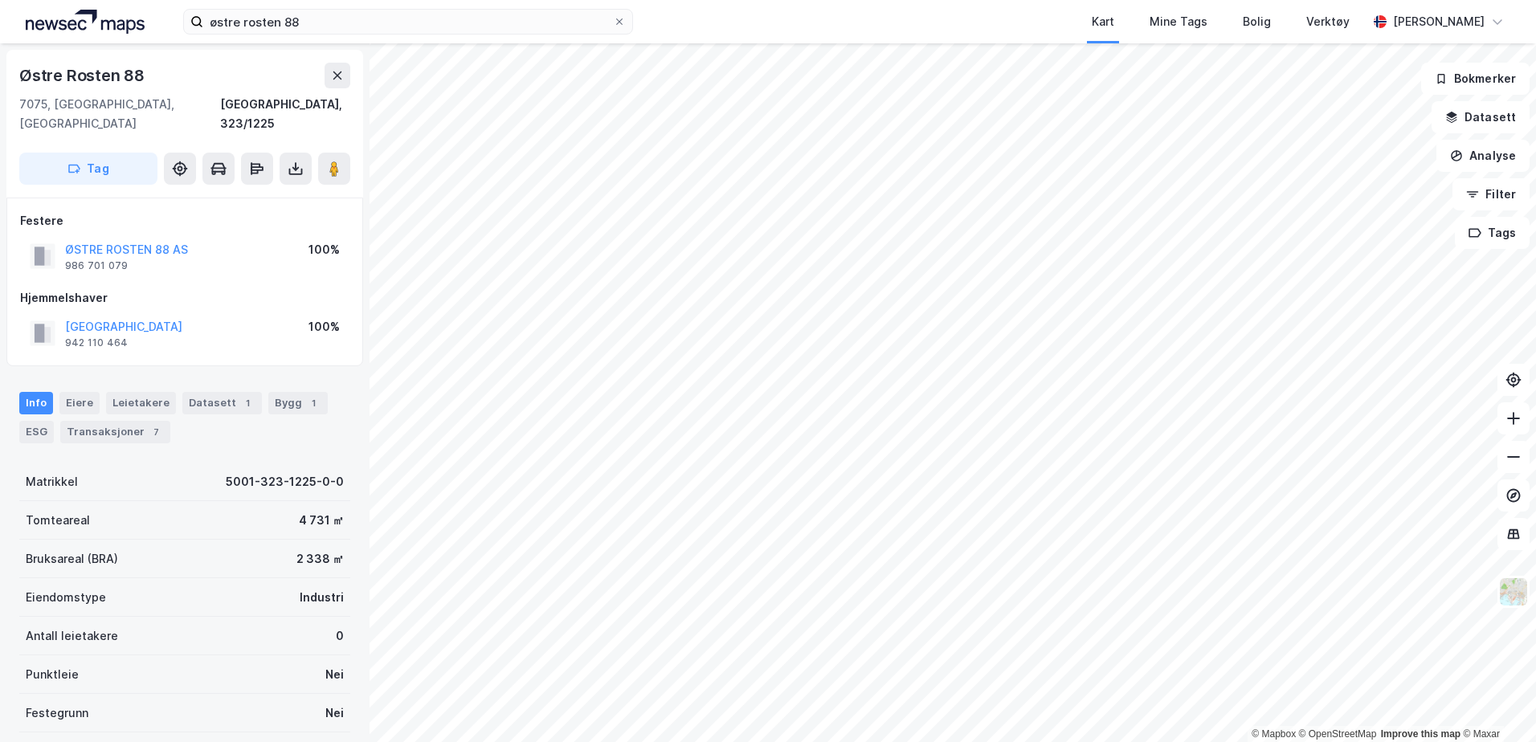 Image resolution: width=1536 pixels, height=742 pixels. I want to click on div: ESG, so click(36, 432).